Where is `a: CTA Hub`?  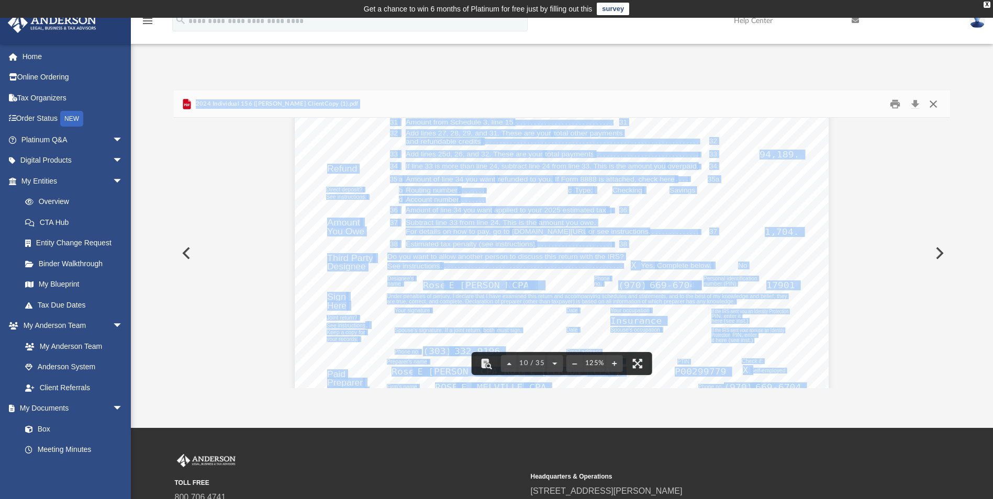 a: CTA Hub is located at coordinates (76, 222).